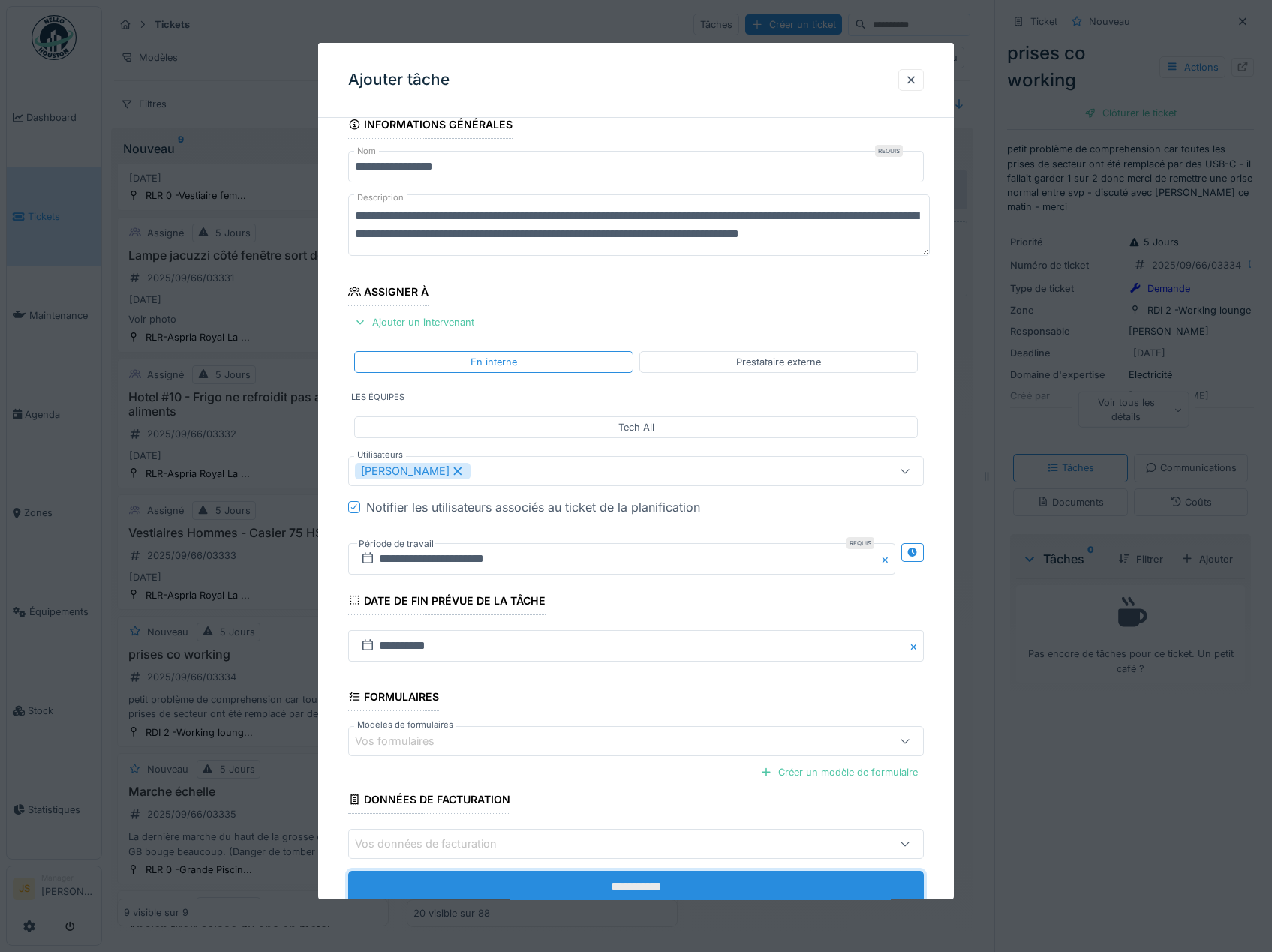 The height and width of the screenshot is (952, 1272). I want to click on label: Période de travail, so click(396, 544).